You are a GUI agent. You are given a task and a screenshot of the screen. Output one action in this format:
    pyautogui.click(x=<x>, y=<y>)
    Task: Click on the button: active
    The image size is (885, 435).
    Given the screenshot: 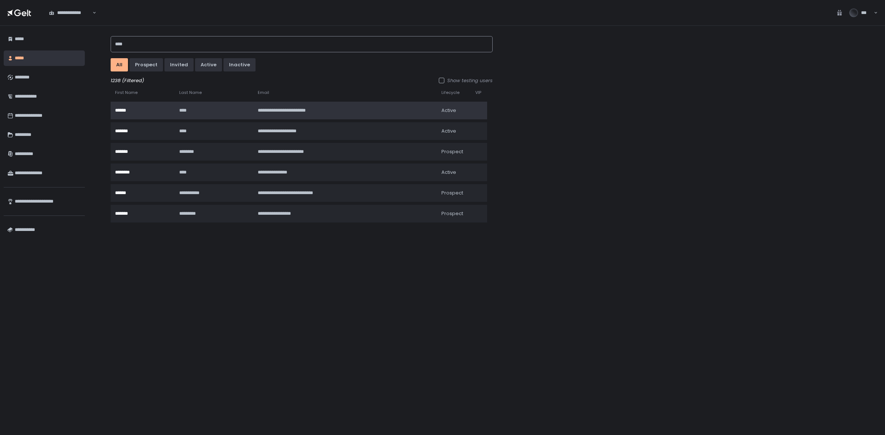 What is the action you would take?
    pyautogui.click(x=208, y=65)
    